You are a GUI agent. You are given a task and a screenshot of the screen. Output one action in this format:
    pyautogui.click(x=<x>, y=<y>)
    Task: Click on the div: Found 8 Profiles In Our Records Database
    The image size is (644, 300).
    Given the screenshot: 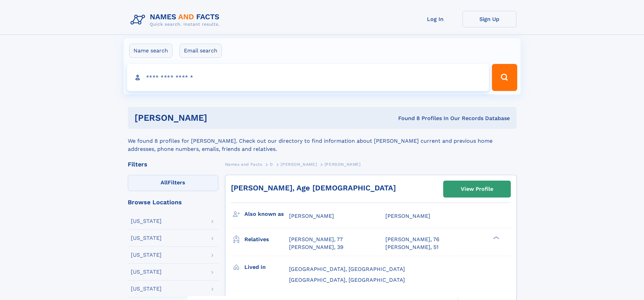 What is the action you would take?
    pyautogui.click(x=406, y=118)
    